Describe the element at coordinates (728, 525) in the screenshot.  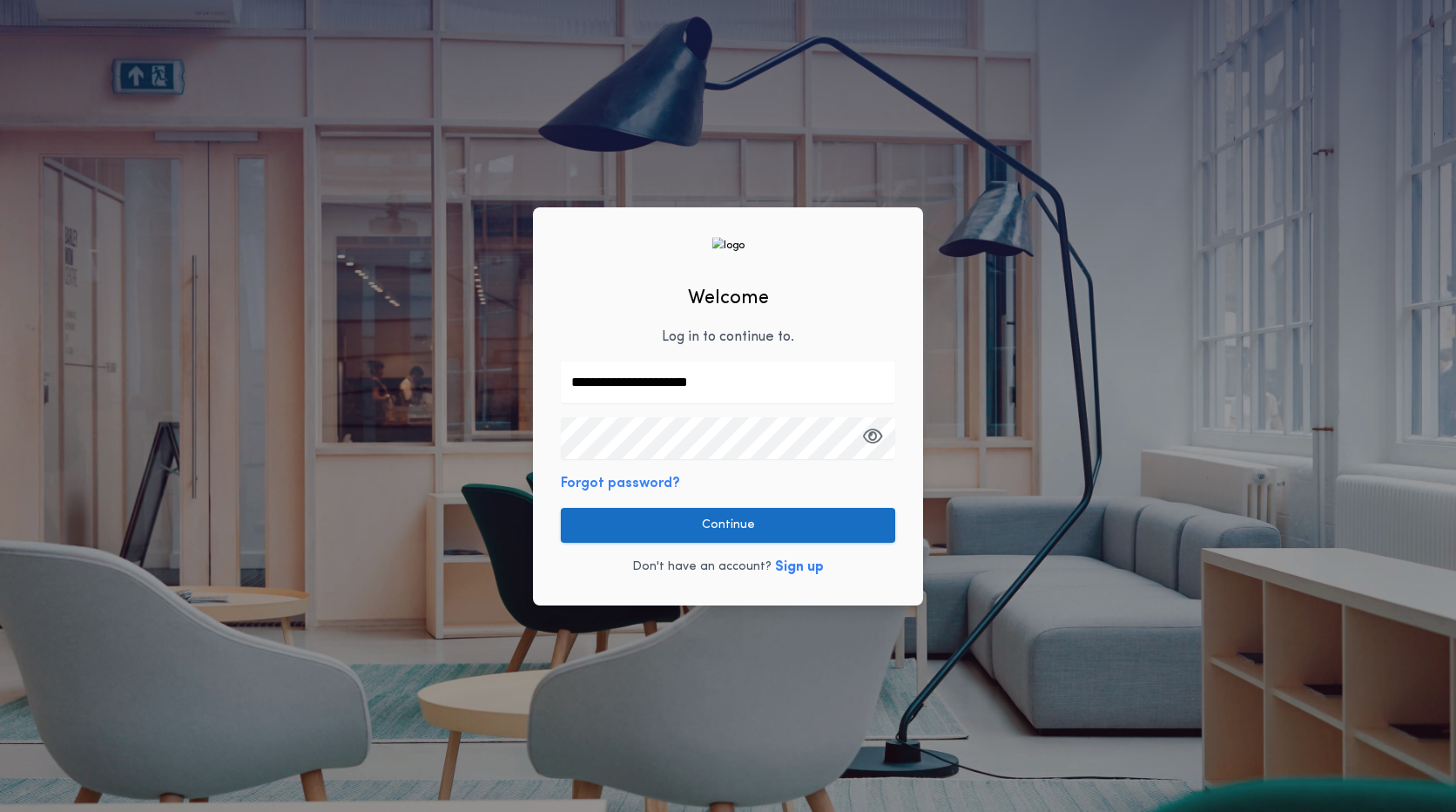
I see `button: Continue` at that location.